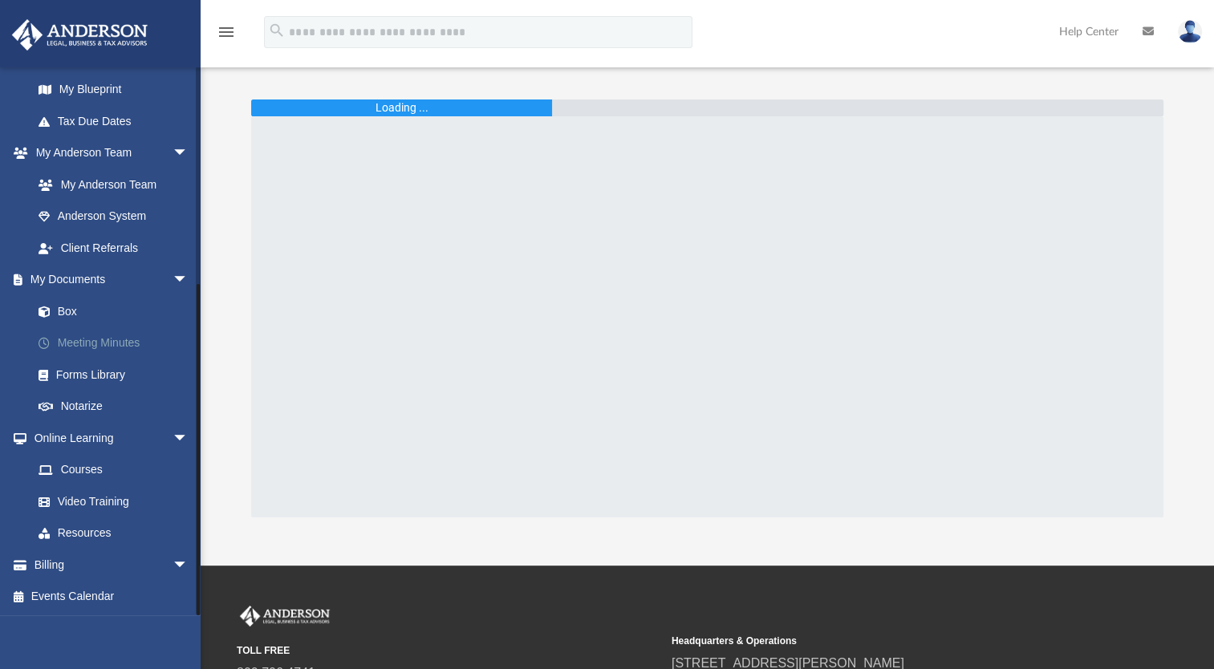 The width and height of the screenshot is (1214, 669). Describe the element at coordinates (448, 651) in the screenshot. I see `small: TOLL FREE` at that location.